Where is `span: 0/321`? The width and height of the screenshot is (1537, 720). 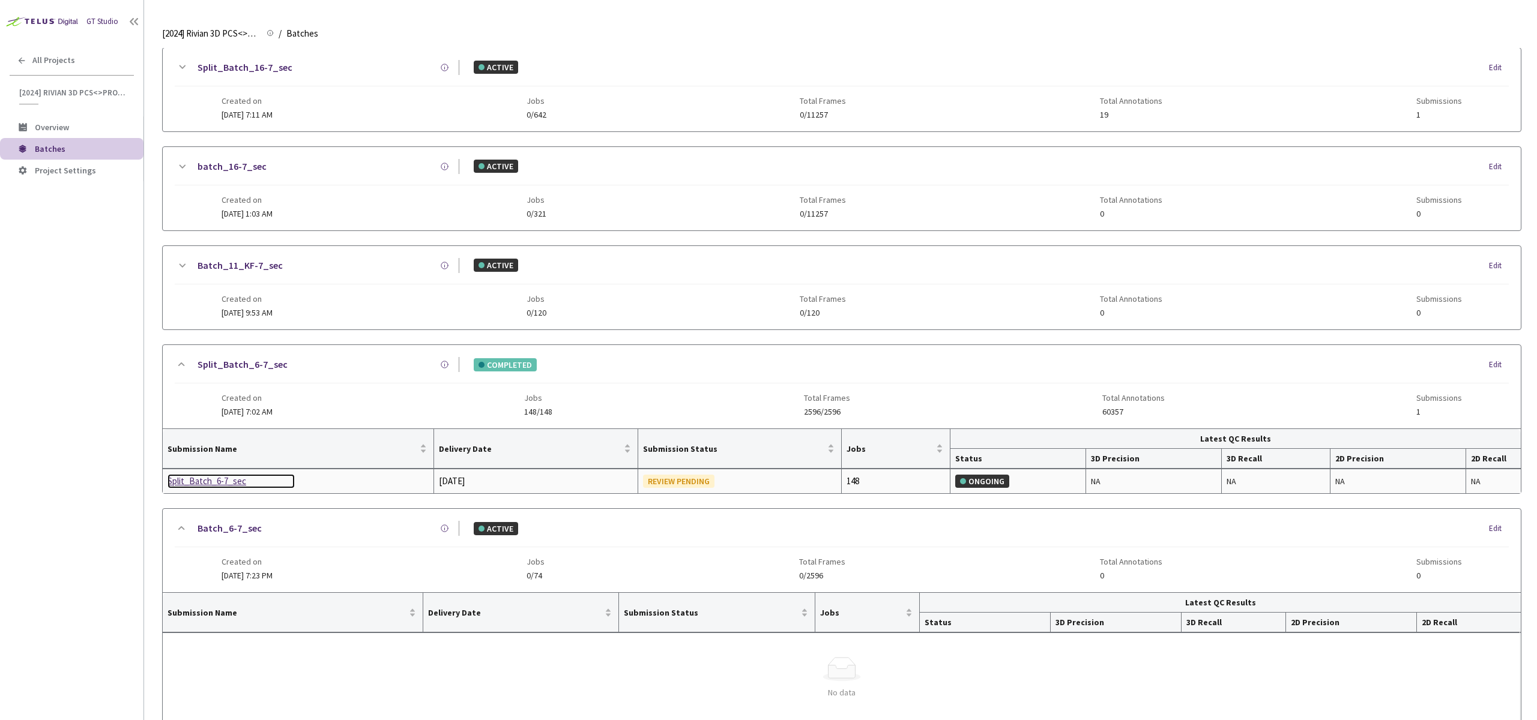 span: 0/321 is located at coordinates (536, 214).